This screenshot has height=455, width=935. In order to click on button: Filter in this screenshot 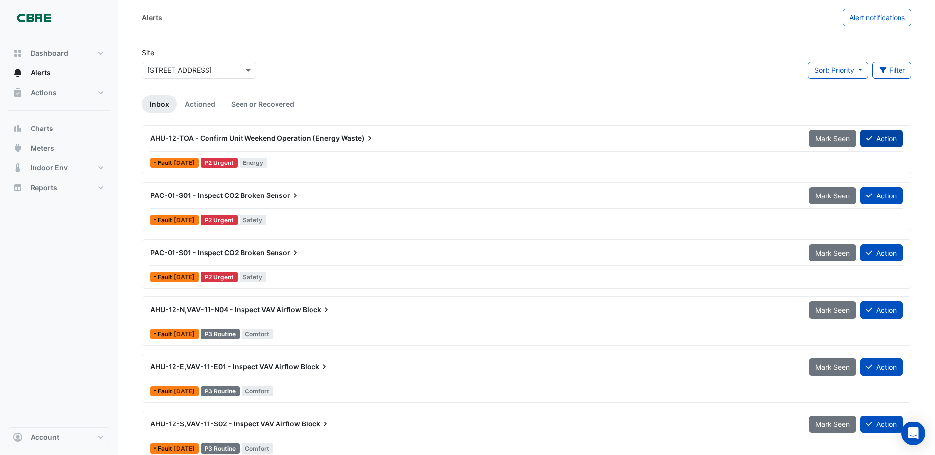, I will do `click(892, 70)`.